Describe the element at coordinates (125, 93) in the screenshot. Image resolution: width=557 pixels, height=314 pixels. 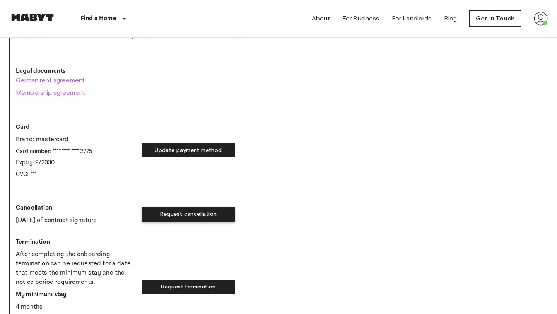
I see `a: Membership agreement` at that location.